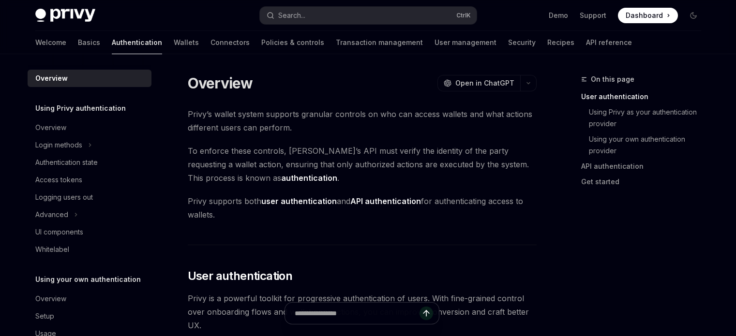  Describe the element at coordinates (379, 43) in the screenshot. I see `a: Transaction management` at that location.